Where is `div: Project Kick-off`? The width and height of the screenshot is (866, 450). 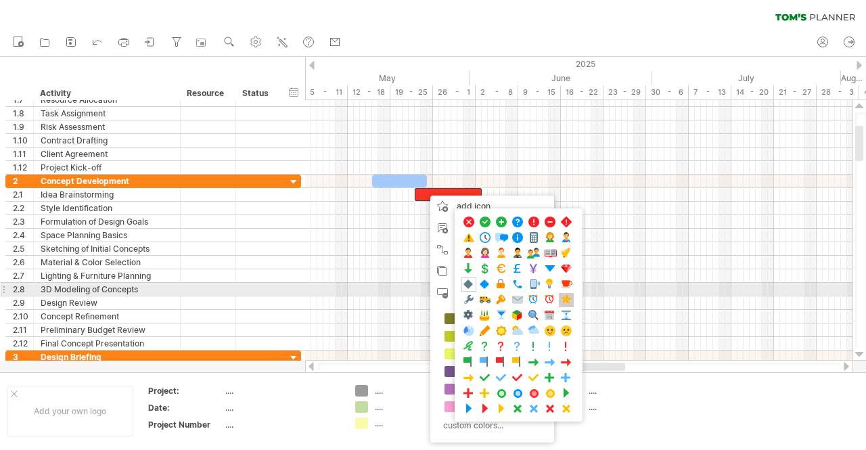 div: Project Kick-off is located at coordinates (107, 167).